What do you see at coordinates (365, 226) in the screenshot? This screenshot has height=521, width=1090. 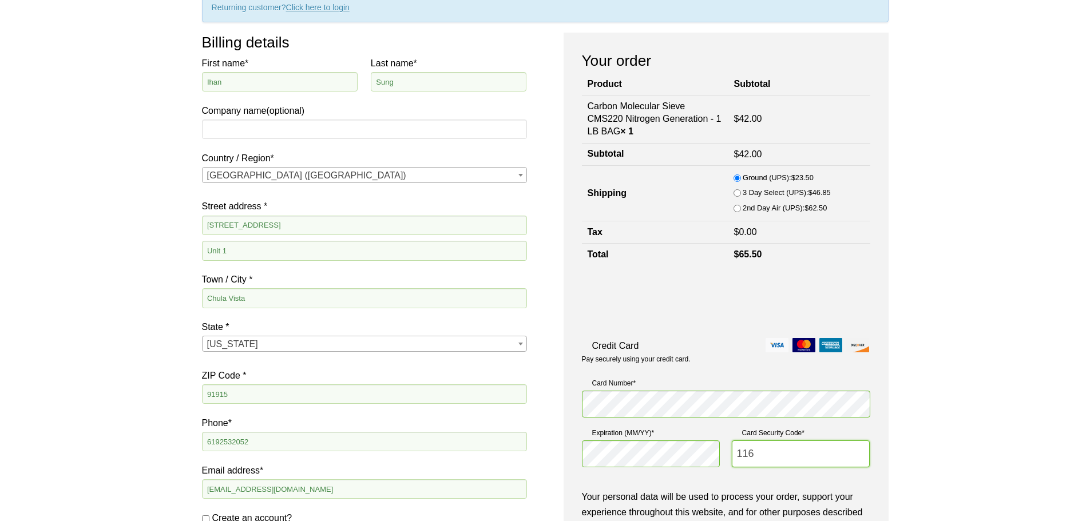 I see `input: House number and street name` at bounding box center [365, 226].